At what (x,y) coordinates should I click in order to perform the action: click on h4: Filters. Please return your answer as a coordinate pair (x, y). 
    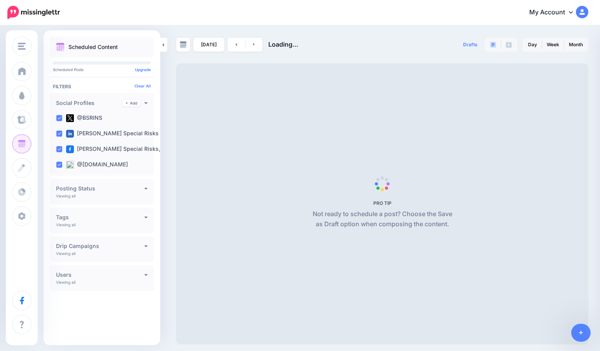
    Looking at the image, I should click on (102, 86).